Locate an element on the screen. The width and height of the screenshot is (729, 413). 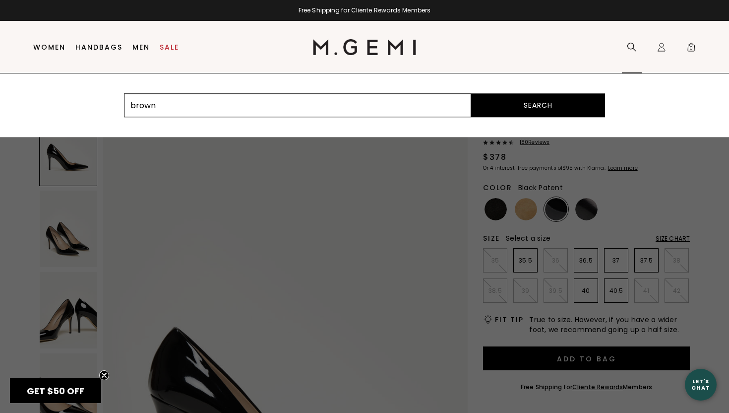
a: Men is located at coordinates (141, 47).